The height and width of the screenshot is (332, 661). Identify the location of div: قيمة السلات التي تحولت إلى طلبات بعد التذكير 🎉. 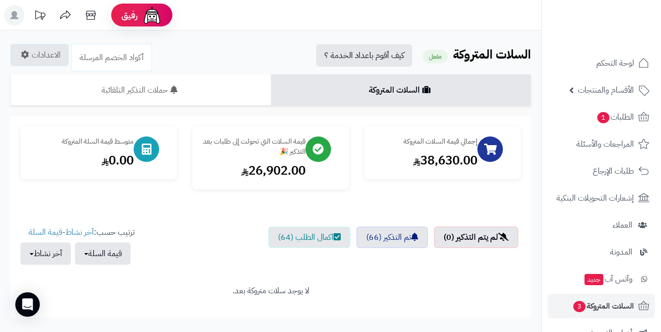
(254, 147).